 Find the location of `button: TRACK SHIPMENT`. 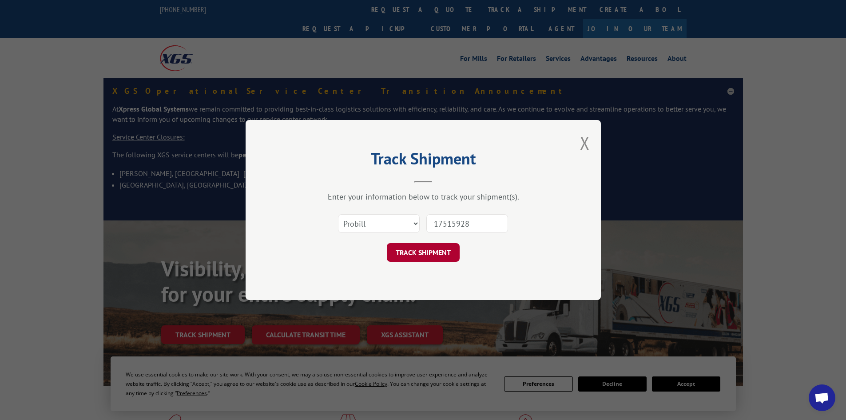

button: TRACK SHIPMENT is located at coordinates (423, 252).